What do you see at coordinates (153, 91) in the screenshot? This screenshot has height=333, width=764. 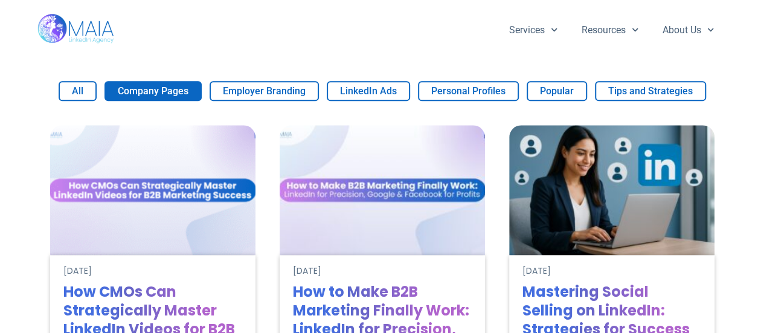 I see `button: Company Pages` at bounding box center [153, 91].